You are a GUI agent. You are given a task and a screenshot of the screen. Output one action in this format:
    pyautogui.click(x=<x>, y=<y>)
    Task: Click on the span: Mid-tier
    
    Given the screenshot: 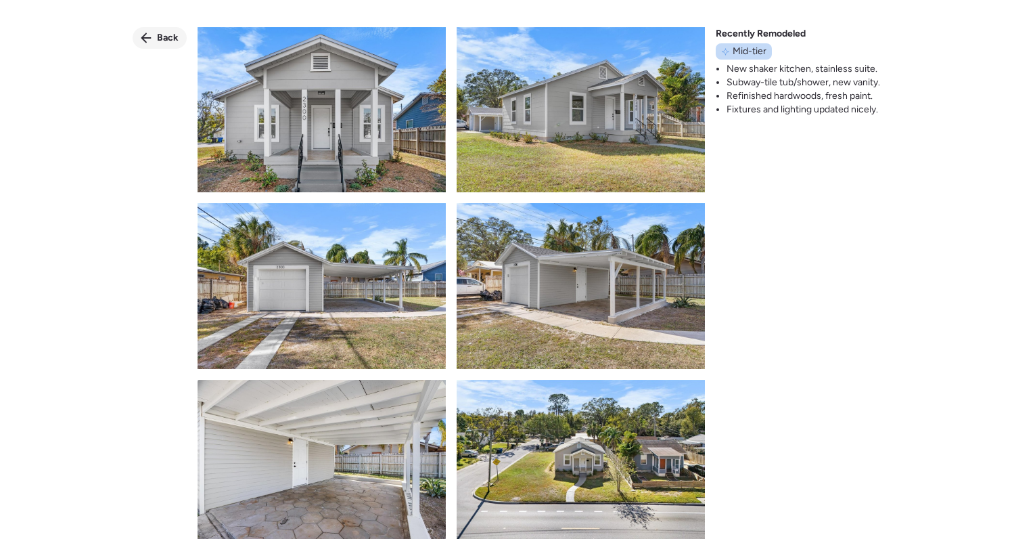 What is the action you would take?
    pyautogui.click(x=750, y=51)
    